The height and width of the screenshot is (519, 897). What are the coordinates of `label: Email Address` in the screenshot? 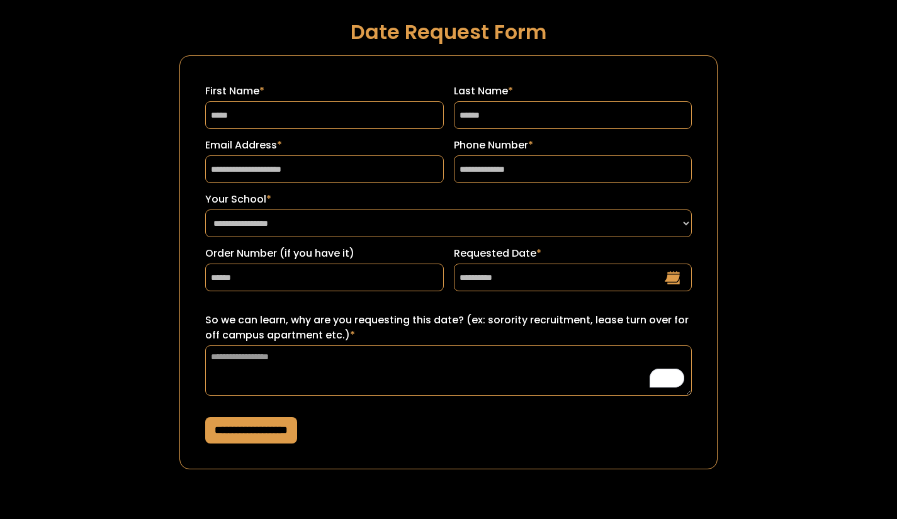 It's located at (324, 145).